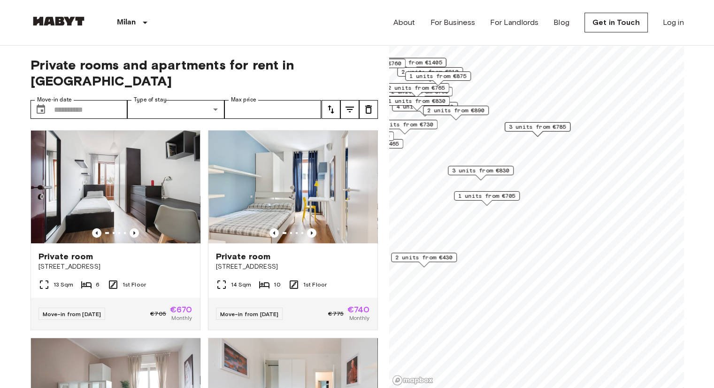  I want to click on span: 2 units from €810, so click(430, 72).